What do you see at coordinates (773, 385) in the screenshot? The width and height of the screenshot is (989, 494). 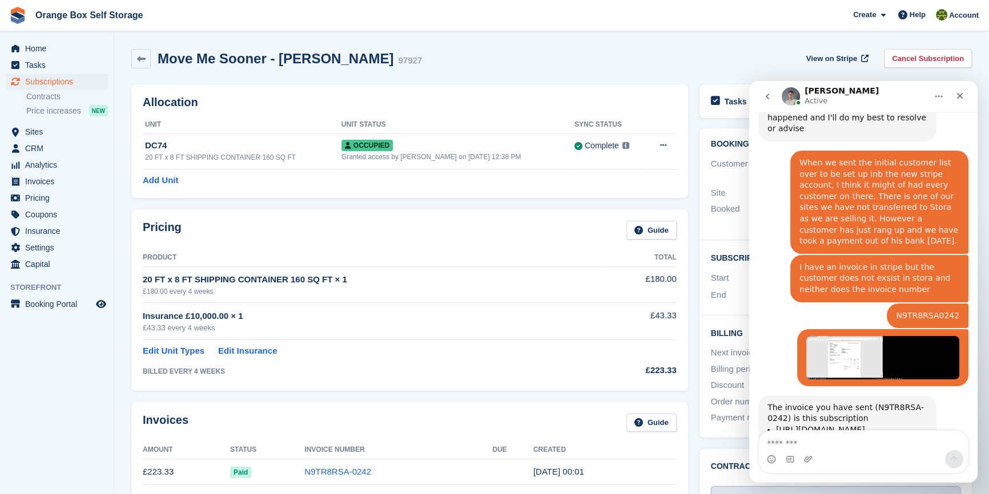 I see `div: Discount` at bounding box center [773, 385].